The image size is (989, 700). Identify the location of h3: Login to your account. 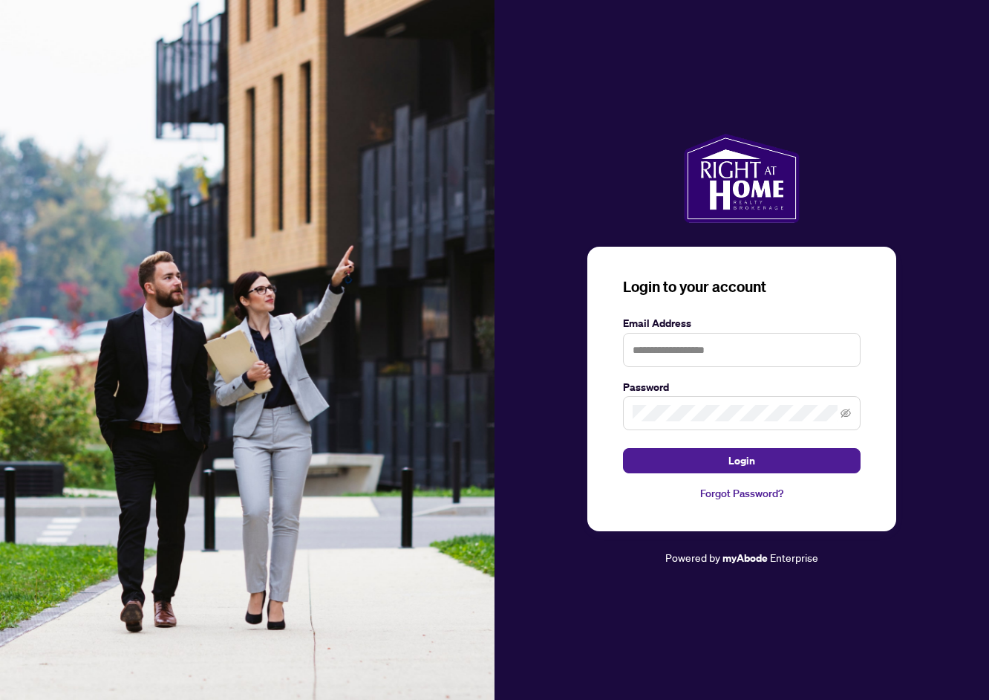
(742, 287).